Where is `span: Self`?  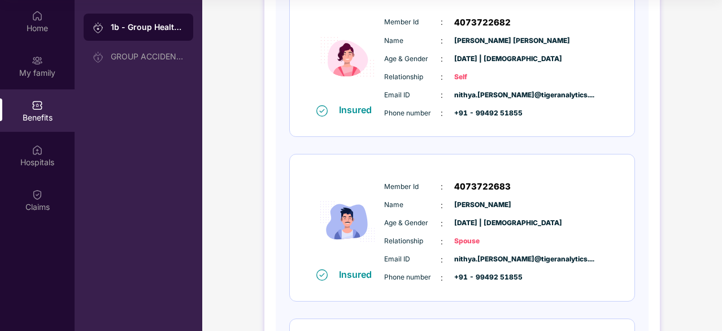
span: Self is located at coordinates (483, 77).